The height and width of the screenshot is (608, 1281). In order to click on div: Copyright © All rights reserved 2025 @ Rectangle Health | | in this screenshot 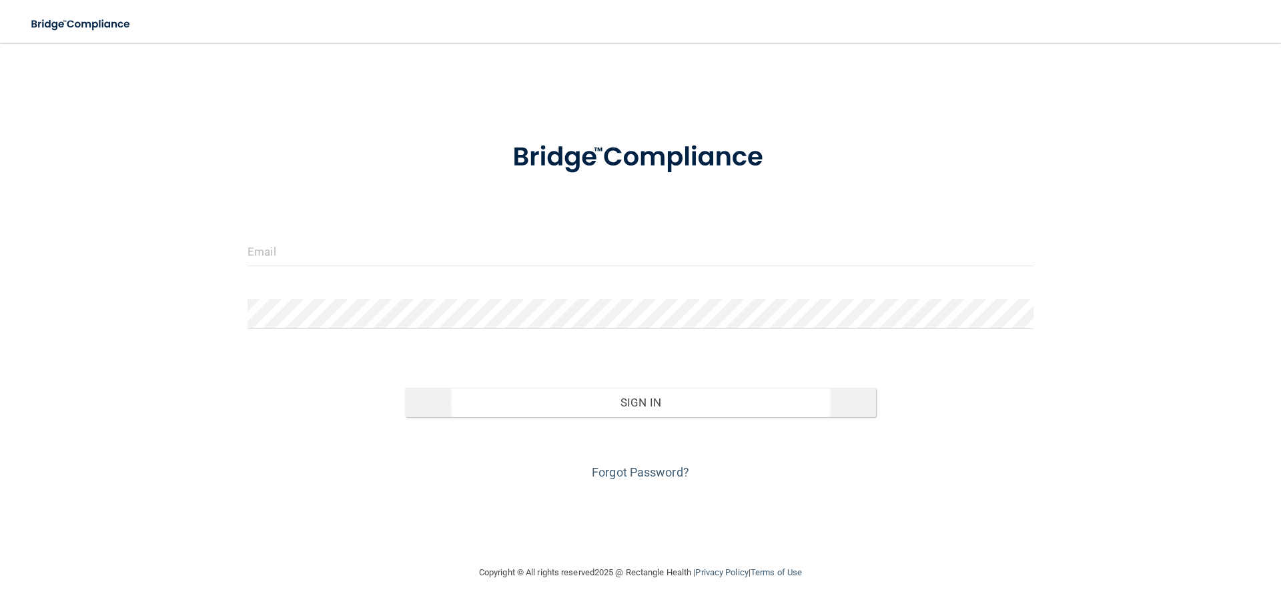, I will do `click(641, 572)`.